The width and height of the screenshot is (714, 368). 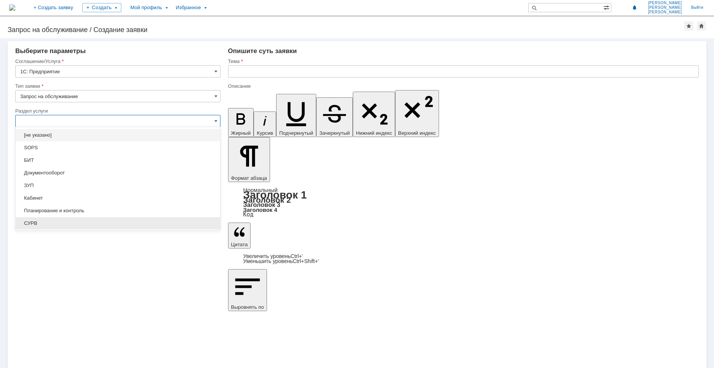 I want to click on div: Описание, so click(x=463, y=86).